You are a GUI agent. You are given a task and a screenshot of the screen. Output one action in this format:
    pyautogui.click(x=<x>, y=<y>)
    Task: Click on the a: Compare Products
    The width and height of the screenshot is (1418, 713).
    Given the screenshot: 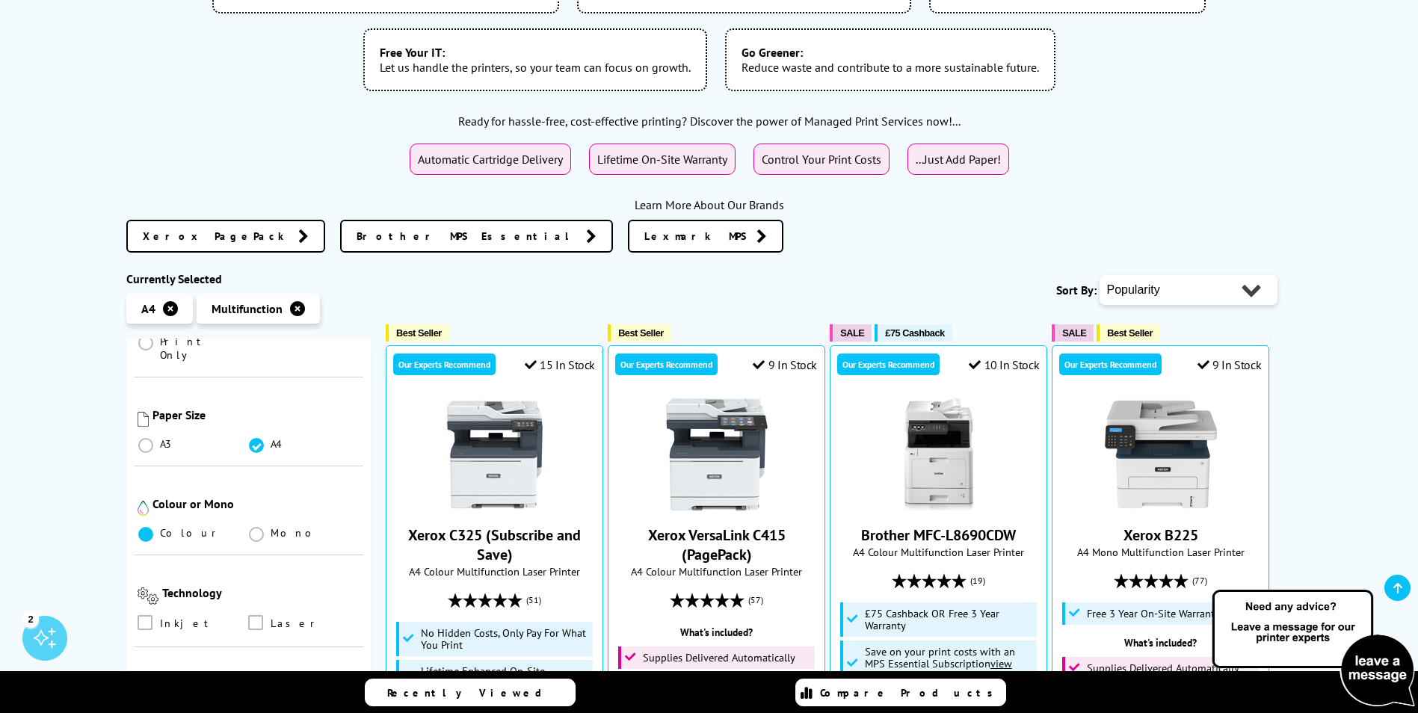 What is the action you would take?
    pyautogui.click(x=901, y=692)
    